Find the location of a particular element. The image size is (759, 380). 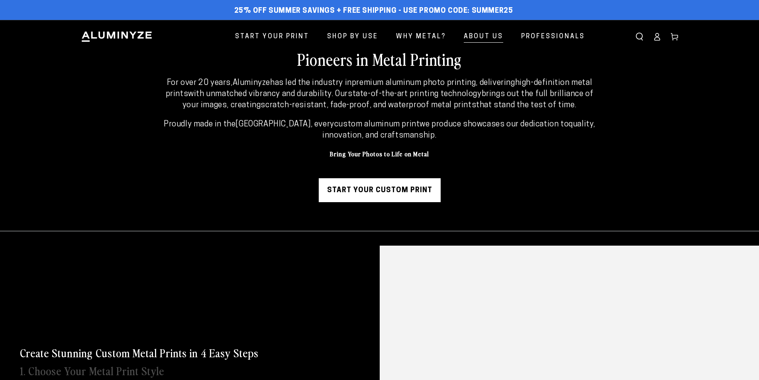

a: Start Your Print is located at coordinates (272, 37).